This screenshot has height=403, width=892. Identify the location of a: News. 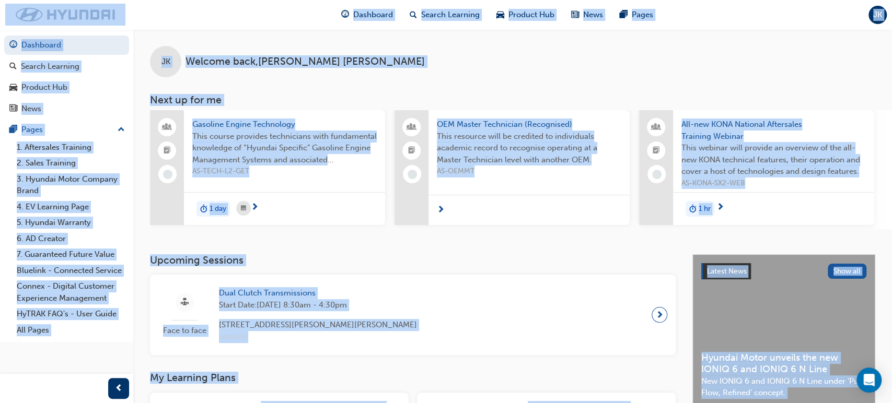
(66, 109).